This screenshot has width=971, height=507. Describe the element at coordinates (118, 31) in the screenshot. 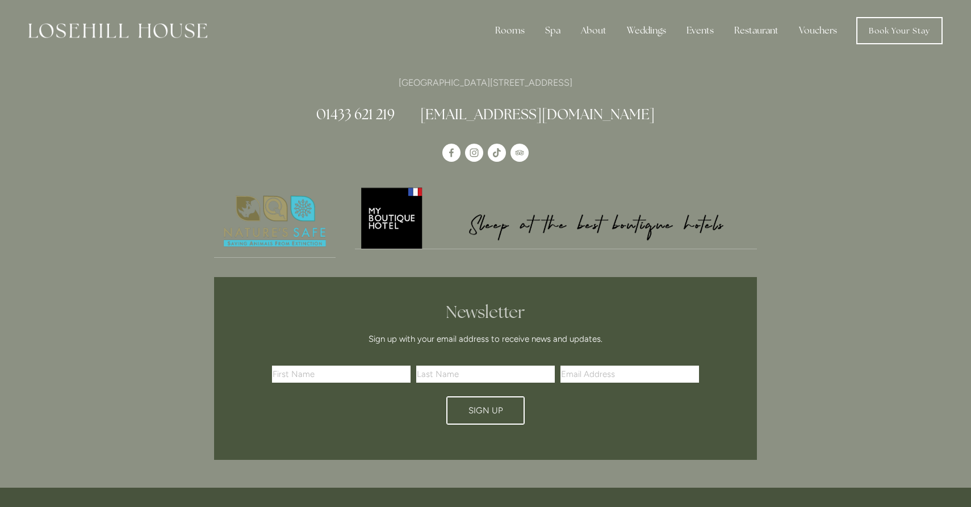

I see `img: Losehill House` at that location.